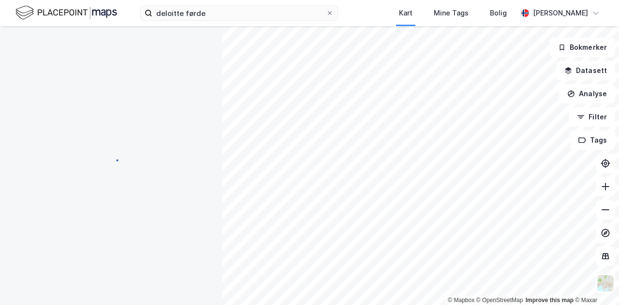 This screenshot has height=305, width=619. I want to click on button: Analyse, so click(587, 94).